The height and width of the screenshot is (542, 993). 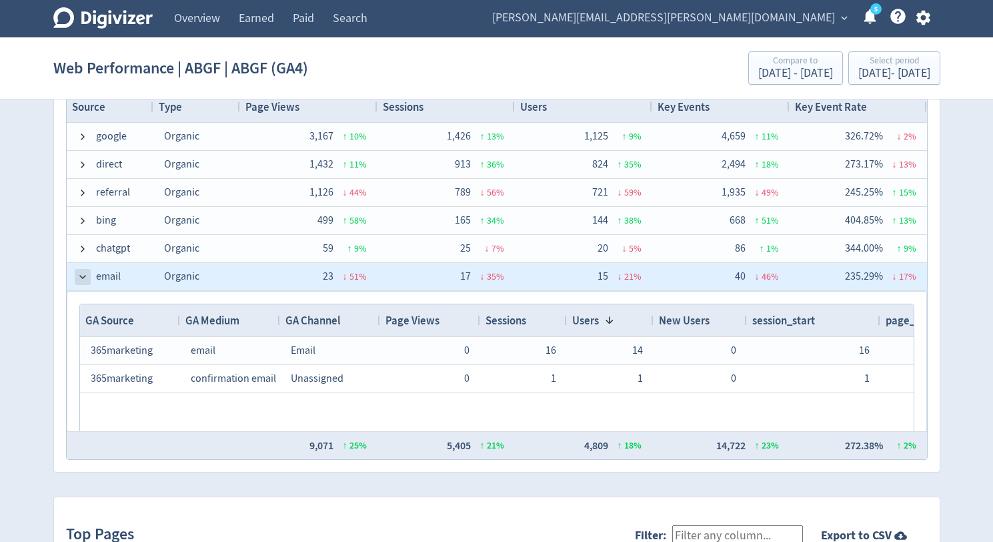 What do you see at coordinates (358, 276) in the screenshot?
I see `span: 51 %` at bounding box center [358, 276].